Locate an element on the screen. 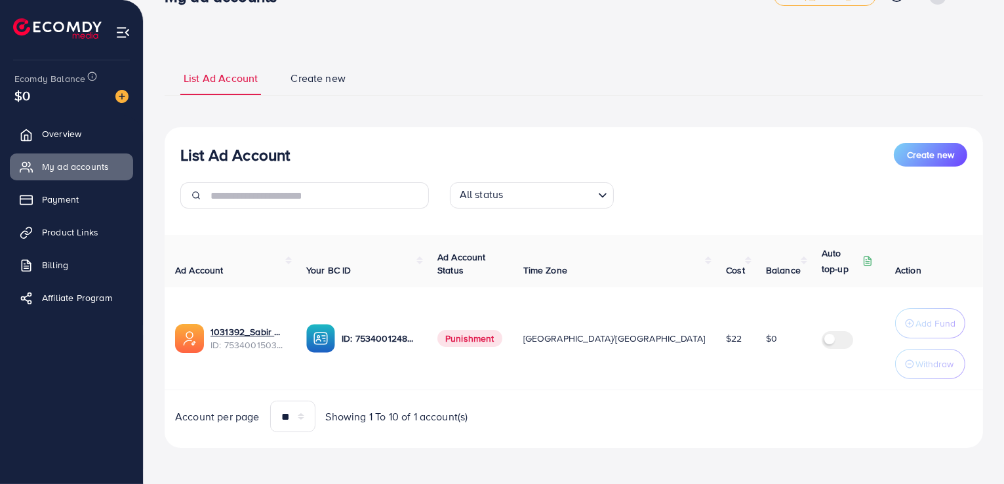 This screenshot has width=1004, height=484. img: ic-ba-acc.ded83a64.svg is located at coordinates (321, 338).